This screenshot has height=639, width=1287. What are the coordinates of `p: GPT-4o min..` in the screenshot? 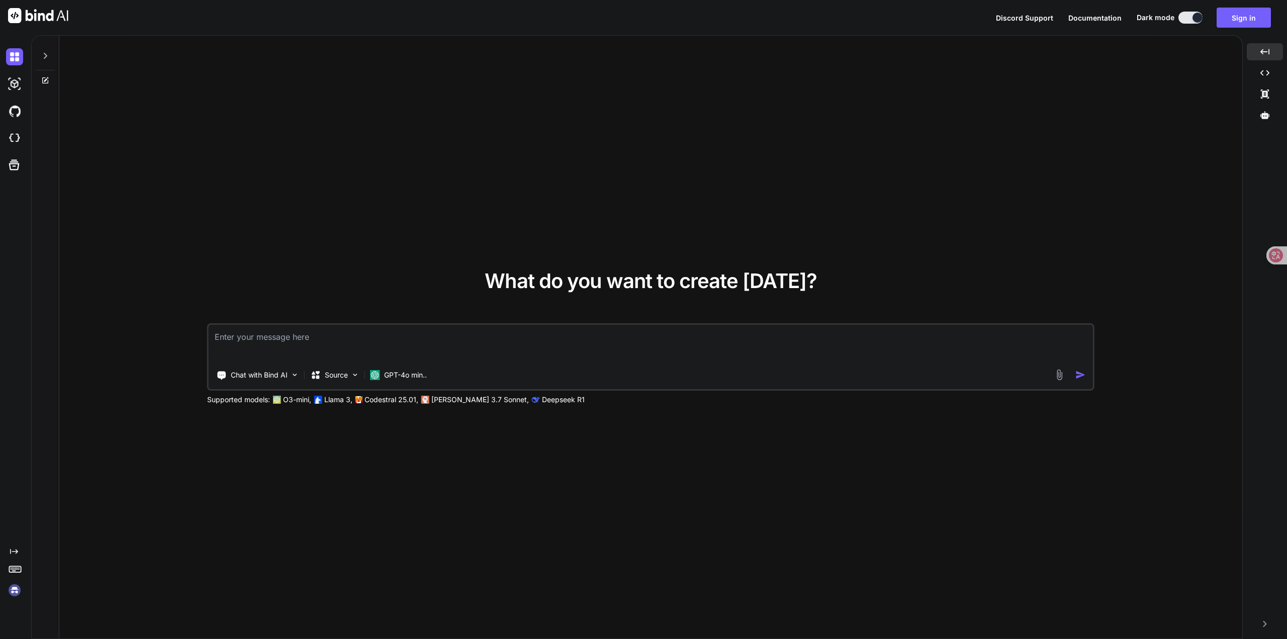 It's located at (405, 375).